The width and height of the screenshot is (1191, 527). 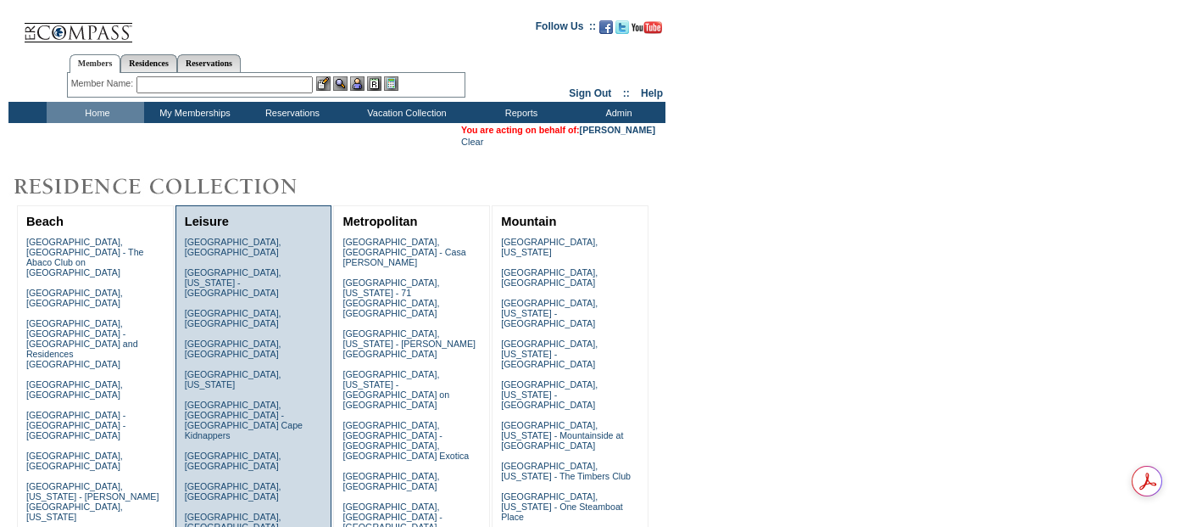 I want to click on td: Admin, so click(x=616, y=112).